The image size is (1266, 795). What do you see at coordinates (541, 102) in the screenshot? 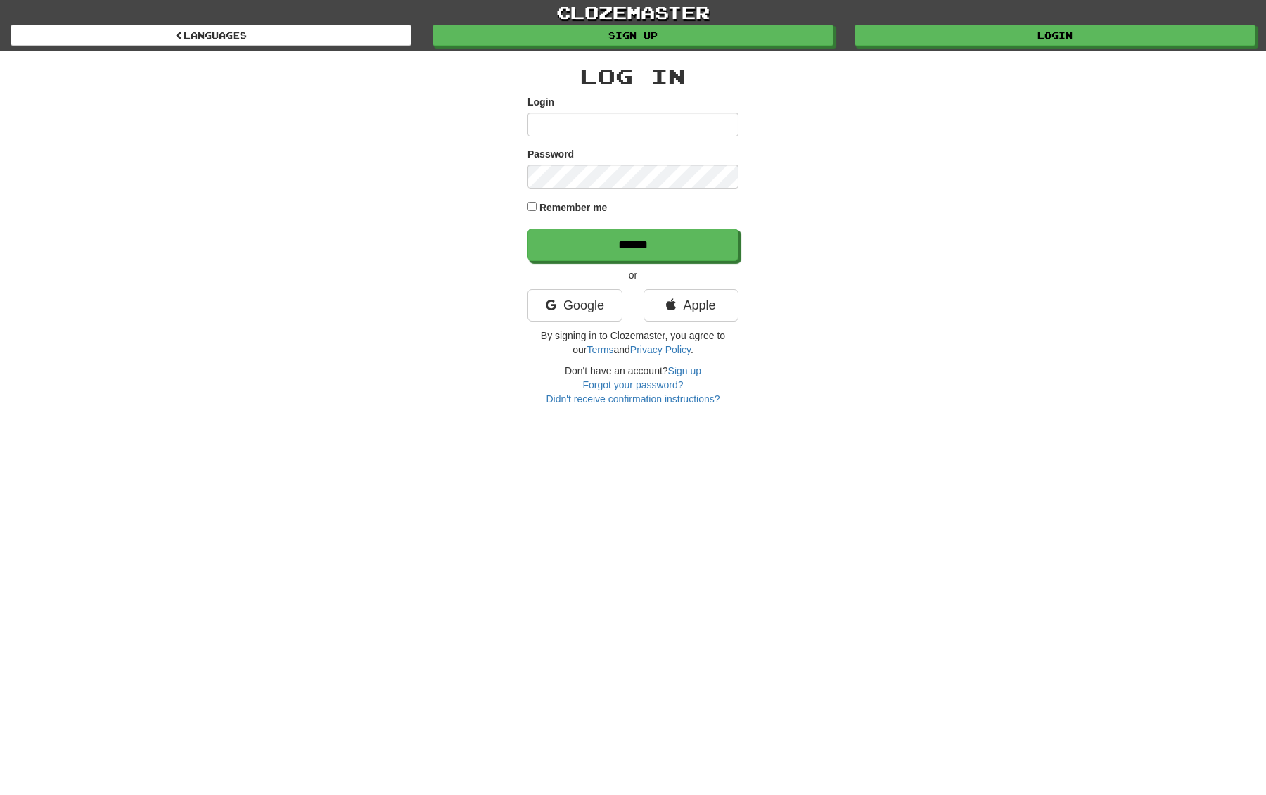
I see `label: Login` at bounding box center [541, 102].